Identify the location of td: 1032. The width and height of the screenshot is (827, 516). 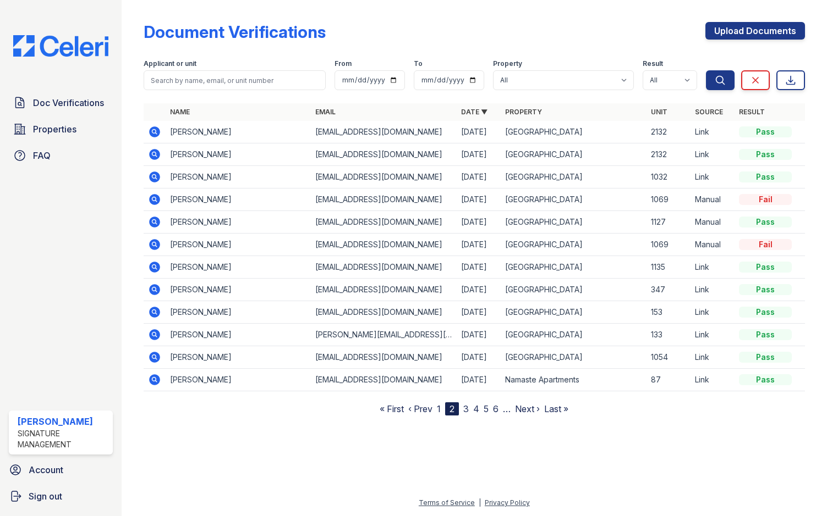
(668, 177).